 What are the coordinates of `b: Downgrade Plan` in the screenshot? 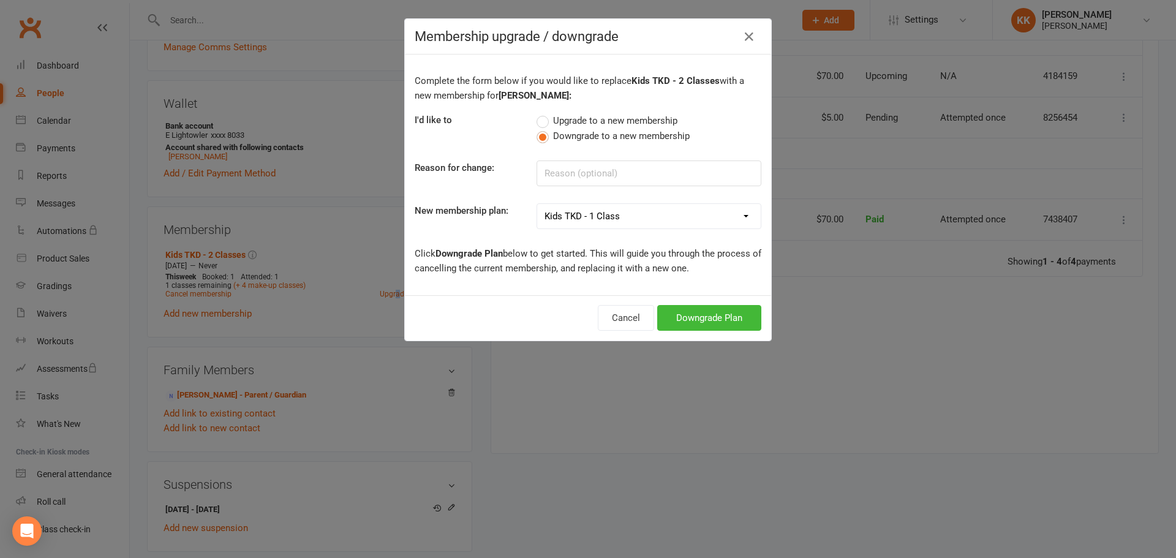 It's located at (469, 254).